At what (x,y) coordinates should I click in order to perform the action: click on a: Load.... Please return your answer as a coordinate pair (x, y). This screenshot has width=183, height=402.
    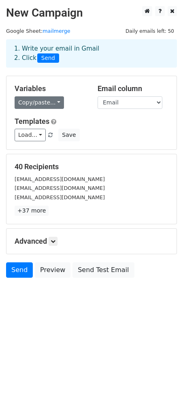
    Looking at the image, I should click on (30, 135).